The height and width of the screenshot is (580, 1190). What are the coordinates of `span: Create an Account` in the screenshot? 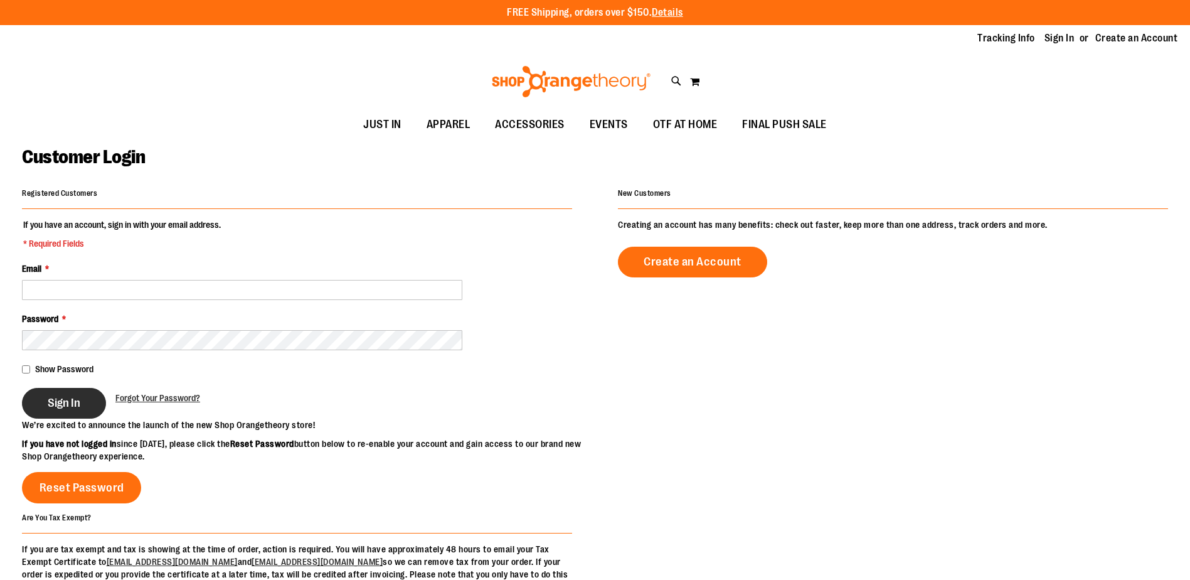 It's located at (693, 262).